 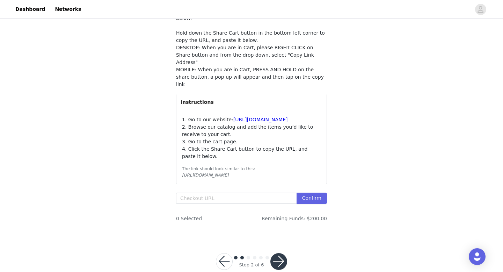 I want to click on div: avatar, so click(x=481, y=9).